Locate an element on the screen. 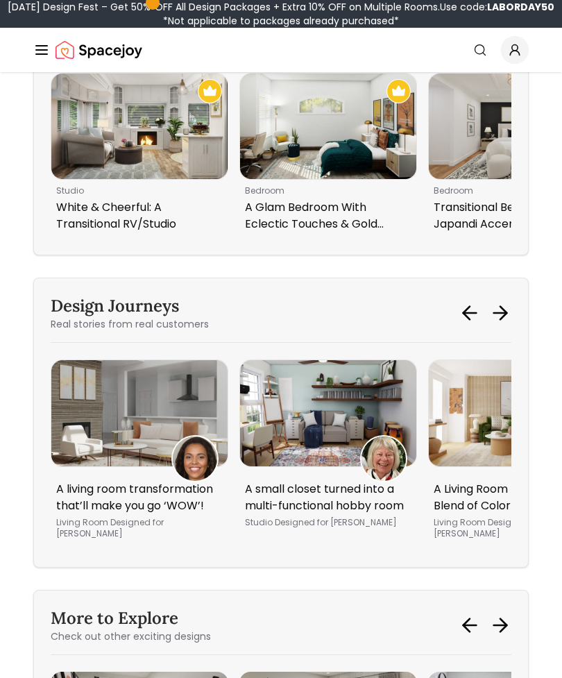 This screenshot has width=562, height=678. h3: More to Explore is located at coordinates (130, 618).